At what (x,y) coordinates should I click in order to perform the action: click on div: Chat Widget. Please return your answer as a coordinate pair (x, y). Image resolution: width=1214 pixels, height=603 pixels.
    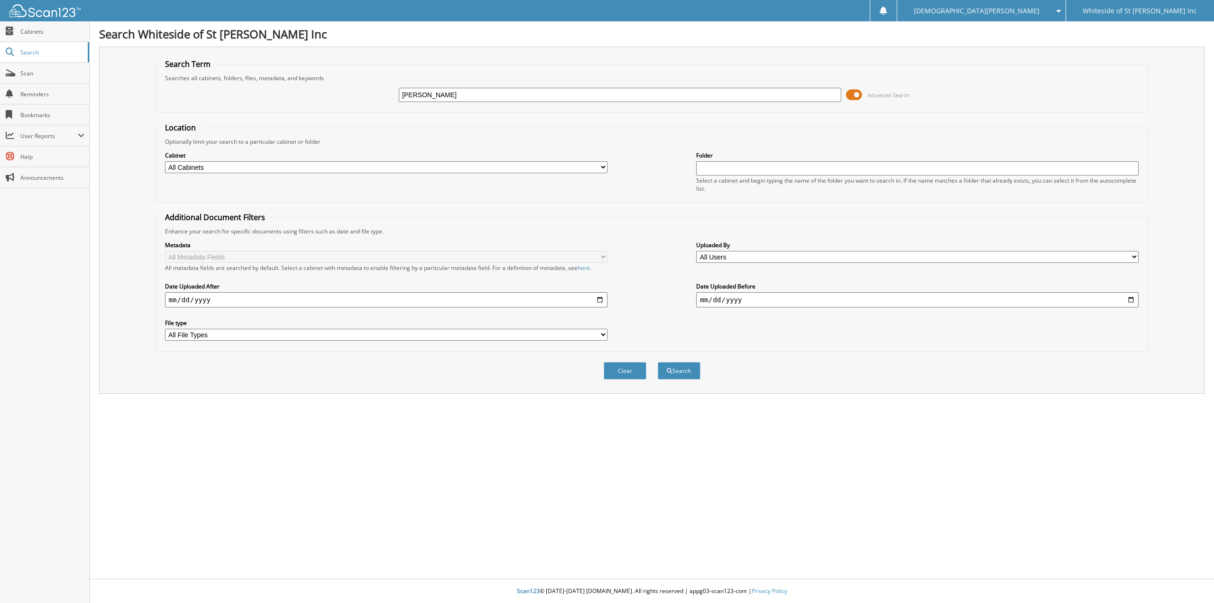
    Looking at the image, I should click on (1190, 580).